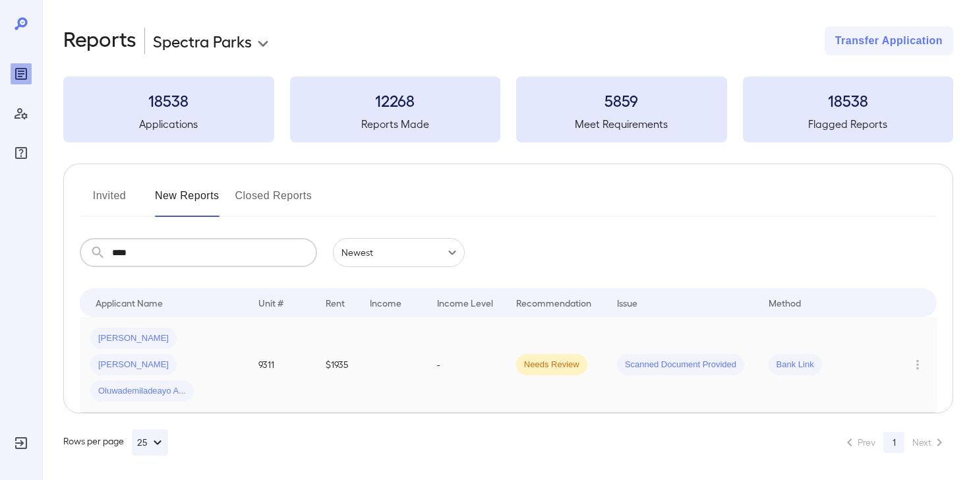 Image resolution: width=969 pixels, height=480 pixels. What do you see at coordinates (508, 109) in the screenshot?
I see `summary: 18538Applications12268Reports Made5859Meet Requirements18538Flagged Reports` at bounding box center [508, 109].